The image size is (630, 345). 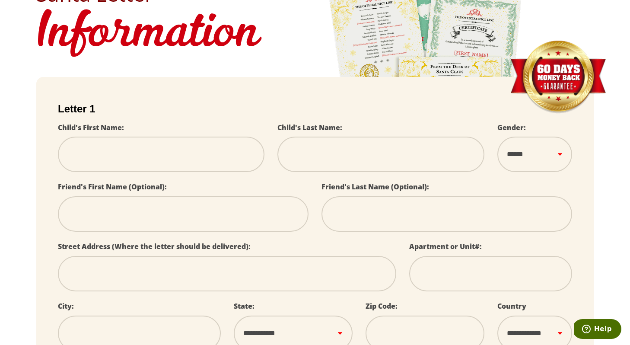 What do you see at coordinates (511, 306) in the screenshot?
I see `label: Country` at bounding box center [511, 306].